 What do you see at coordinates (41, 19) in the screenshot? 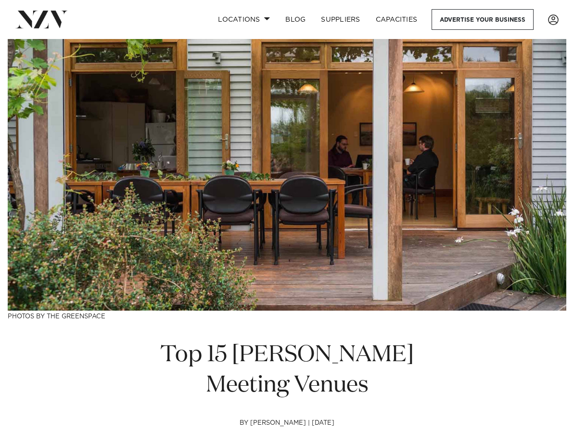
I see `img: nzv-logo.png` at bounding box center [41, 19].